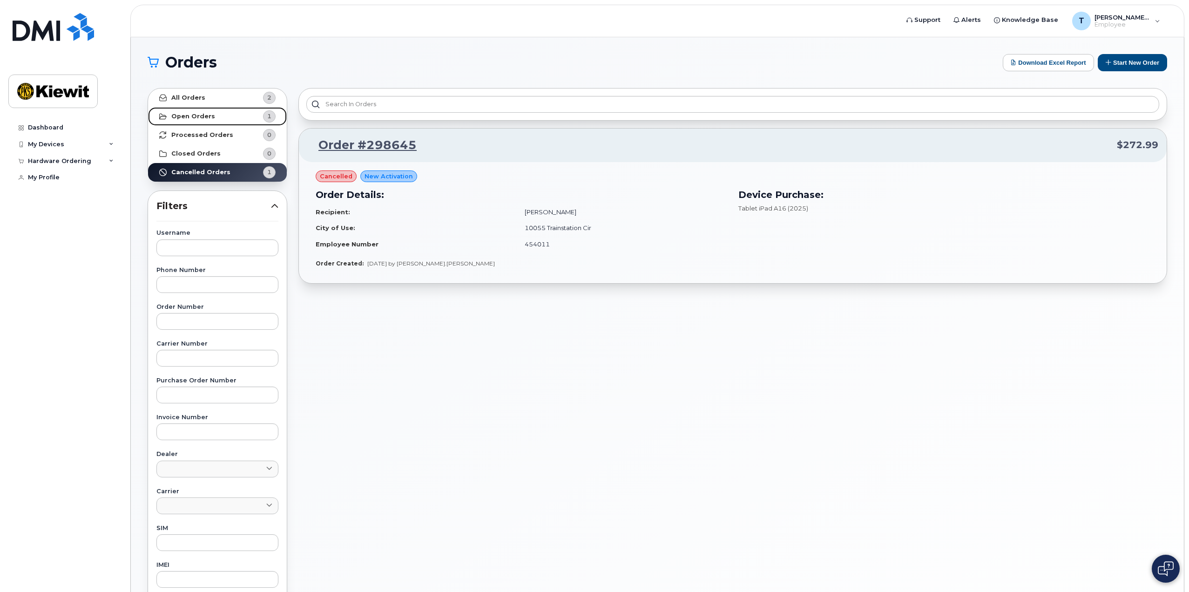  Describe the element at coordinates (521, 195) in the screenshot. I see `h3: Order Details:` at that location.